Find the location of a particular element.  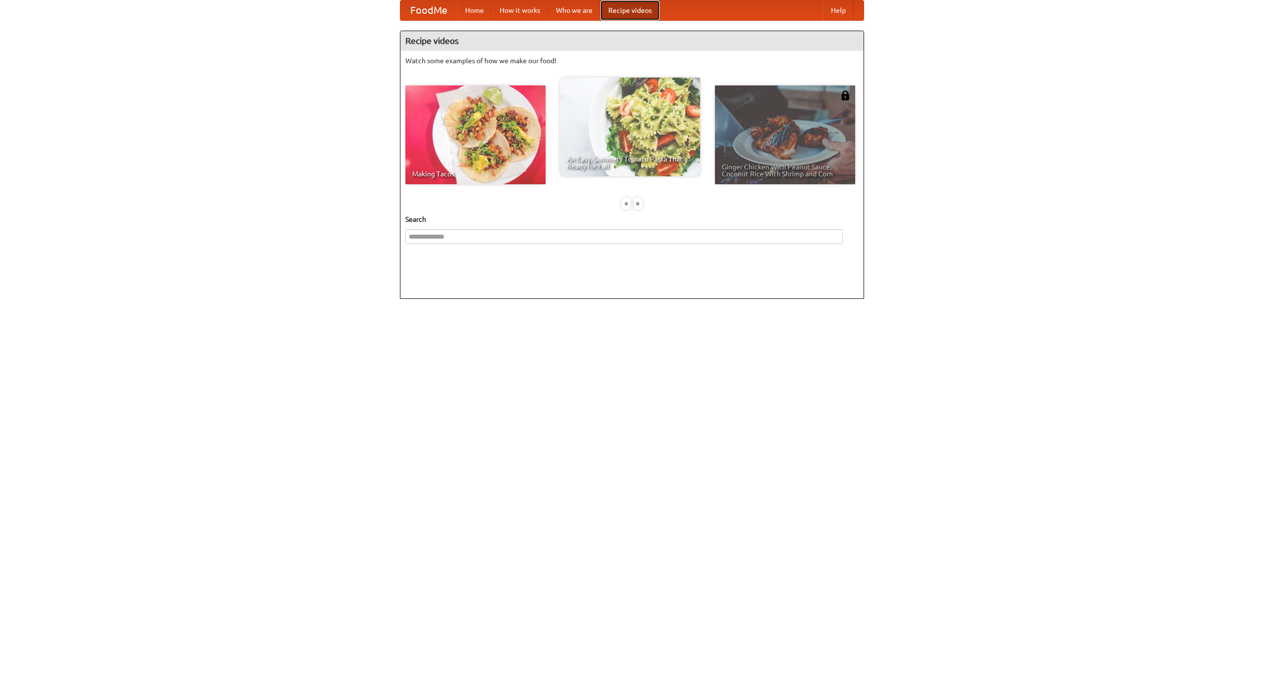

span: Making Tacos is located at coordinates (475, 174).